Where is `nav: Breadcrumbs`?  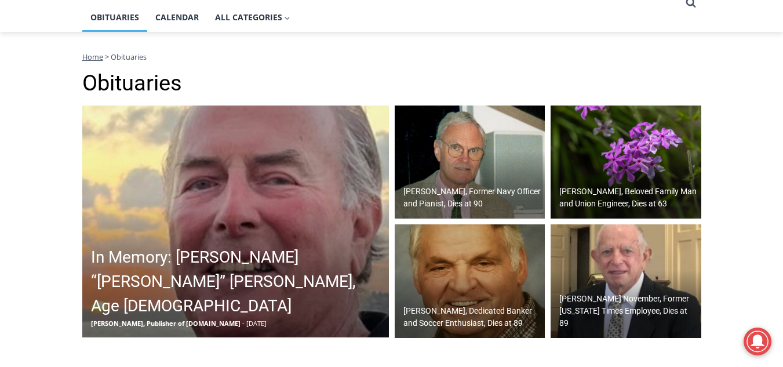 nav: Breadcrumbs is located at coordinates (392, 57).